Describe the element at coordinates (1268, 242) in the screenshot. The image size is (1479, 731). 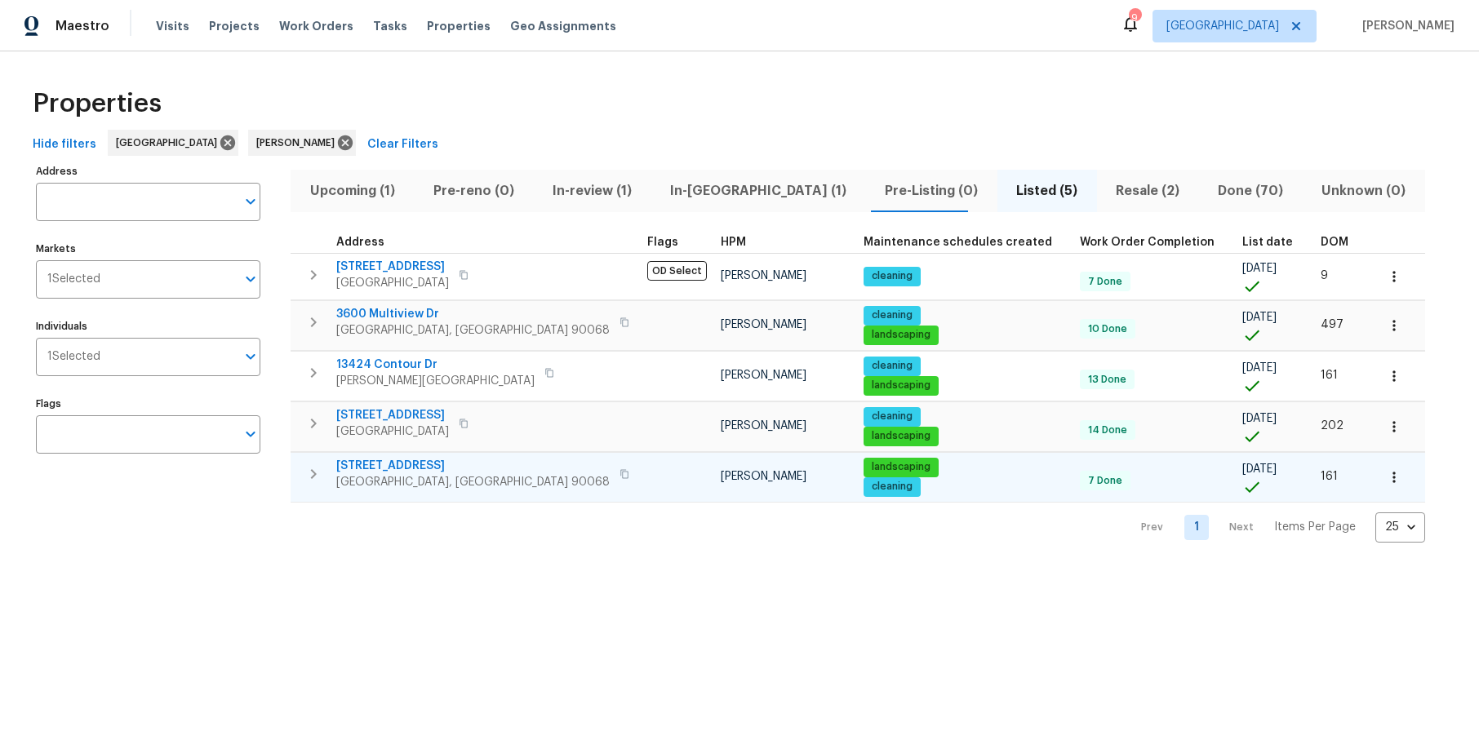
I see `span: List date` at that location.